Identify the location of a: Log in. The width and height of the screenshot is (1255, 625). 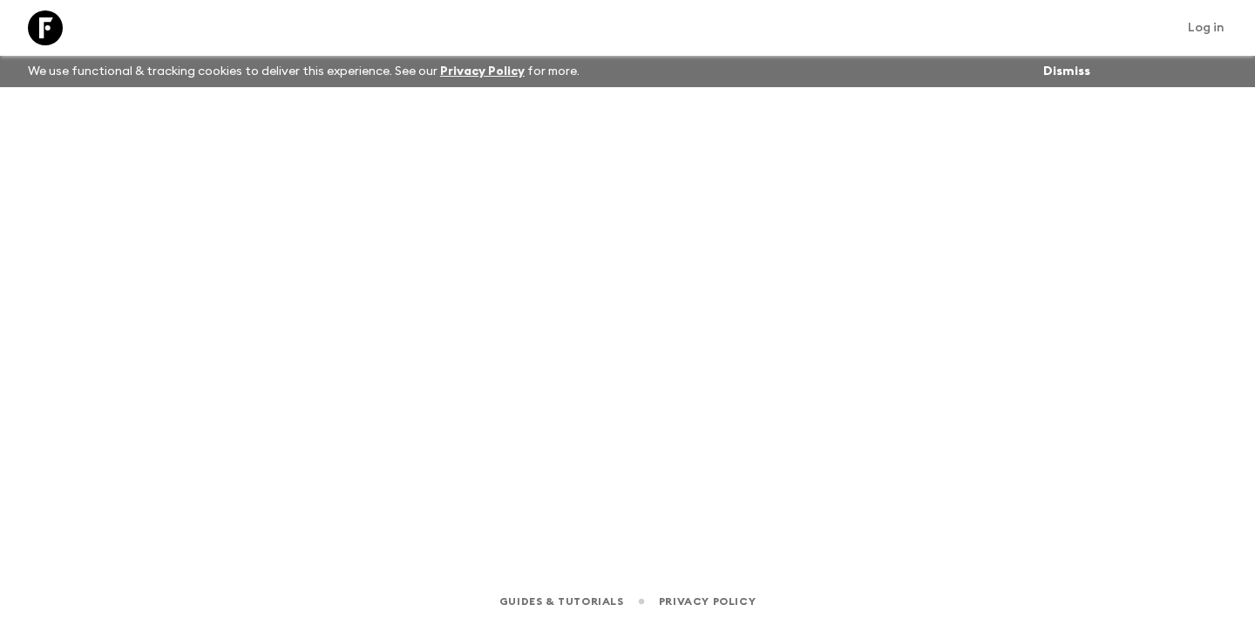
(1206, 28).